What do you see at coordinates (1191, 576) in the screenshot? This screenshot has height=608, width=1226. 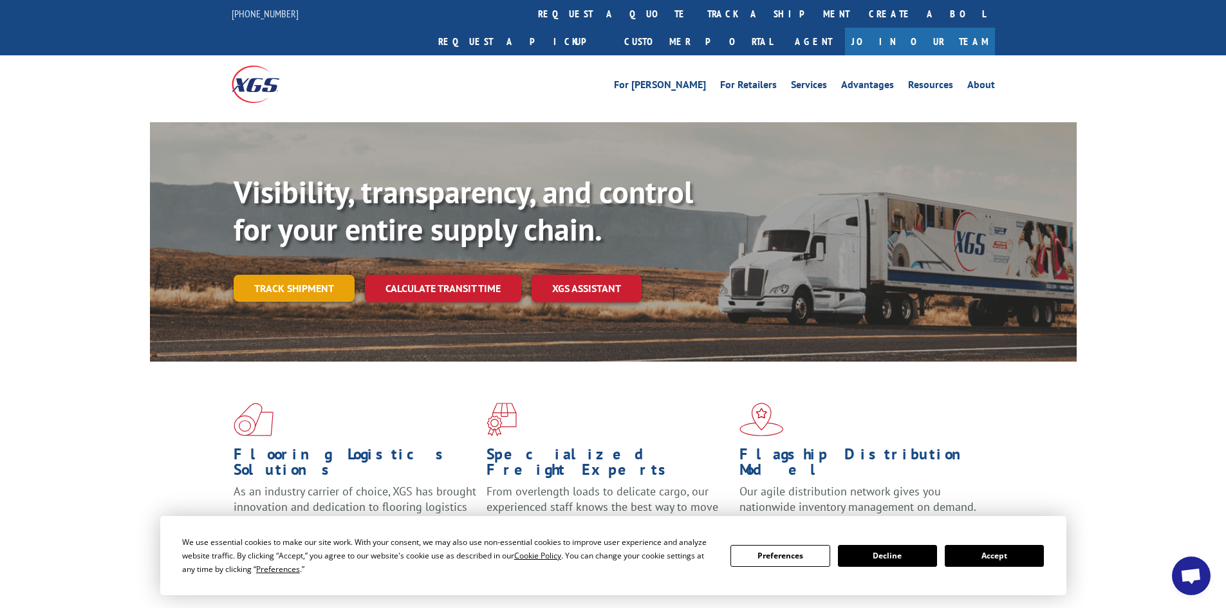 I see `div: Open chat` at bounding box center [1191, 576].